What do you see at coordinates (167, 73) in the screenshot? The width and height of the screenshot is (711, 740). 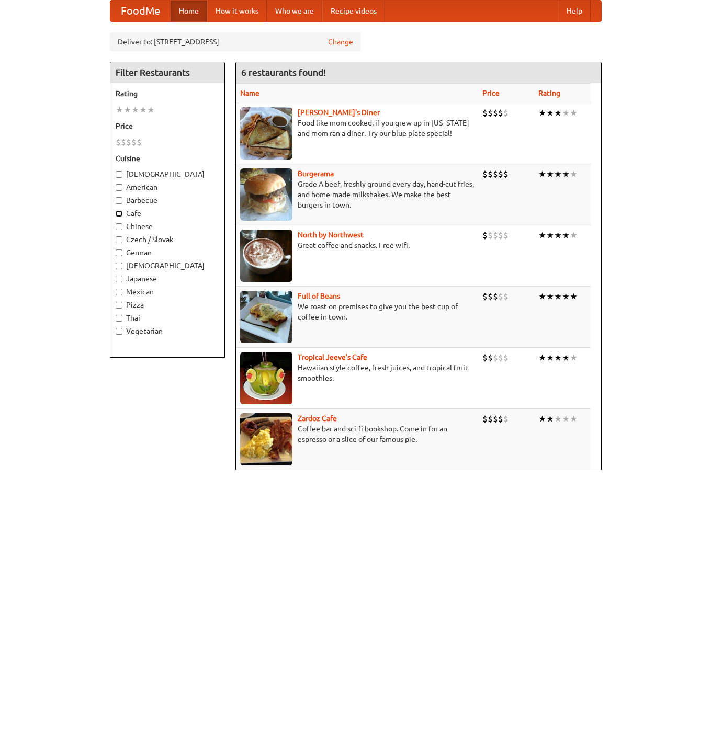 I see `h4: Filter Restaurants` at bounding box center [167, 73].